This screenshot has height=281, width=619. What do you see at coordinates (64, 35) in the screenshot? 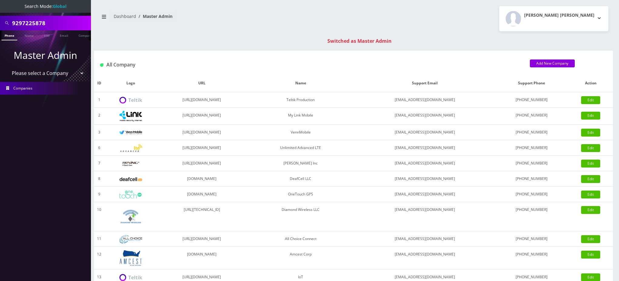
I see `a: Email` at bounding box center [64, 35].